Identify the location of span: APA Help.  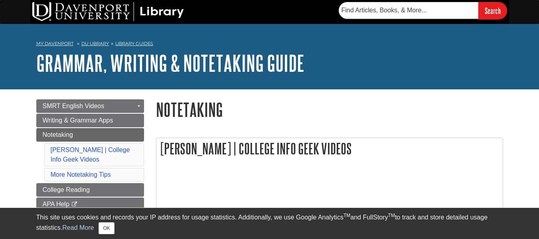
(56, 204).